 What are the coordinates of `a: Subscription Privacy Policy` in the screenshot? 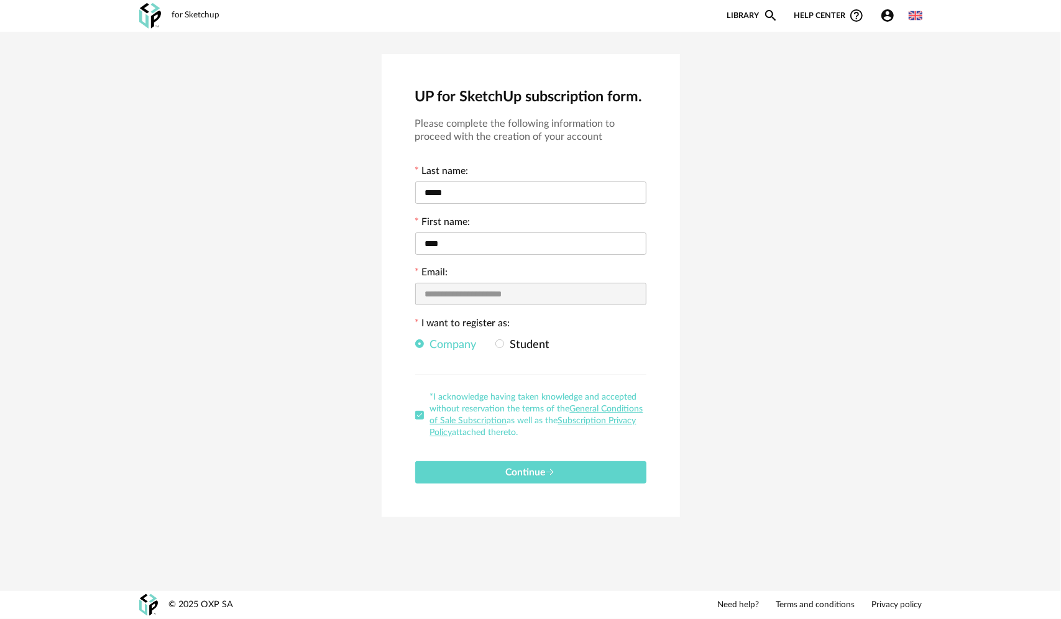 It's located at (533, 426).